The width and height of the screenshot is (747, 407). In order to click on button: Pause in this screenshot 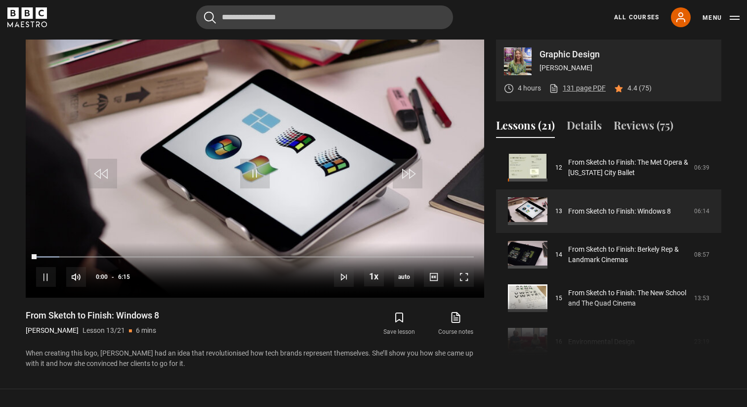, I will do `click(46, 277)`.